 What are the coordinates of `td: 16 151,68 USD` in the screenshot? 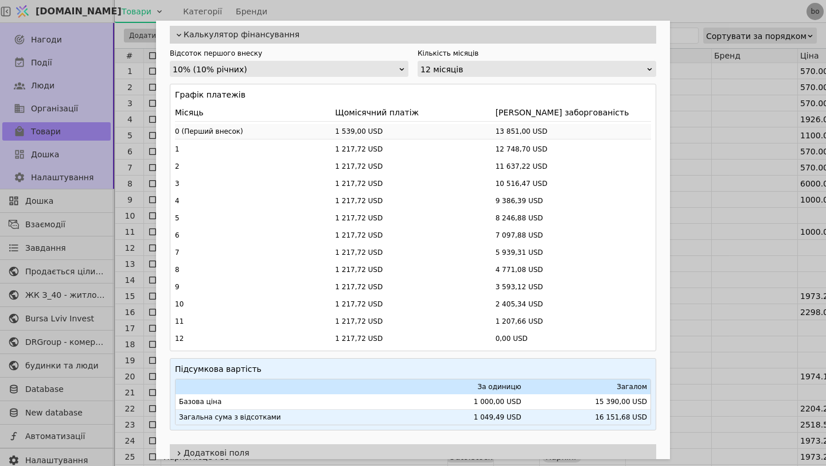 It's located at (587, 417).